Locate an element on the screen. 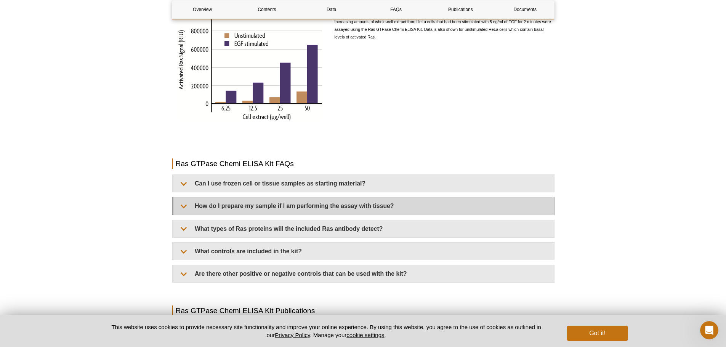  a: Privacy Policy is located at coordinates (292, 335).